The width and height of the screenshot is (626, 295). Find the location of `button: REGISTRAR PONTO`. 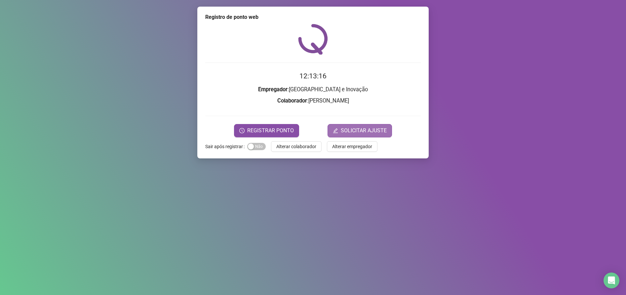

button: REGISTRAR PONTO is located at coordinates (266, 131).